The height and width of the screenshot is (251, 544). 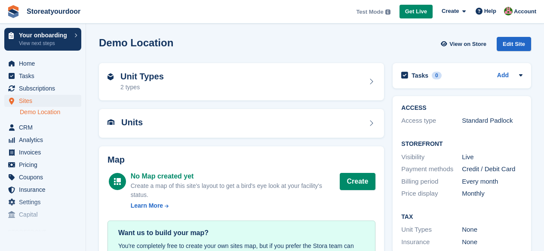 What do you see at coordinates (132, 122) in the screenshot?
I see `h2: Units` at bounding box center [132, 122].